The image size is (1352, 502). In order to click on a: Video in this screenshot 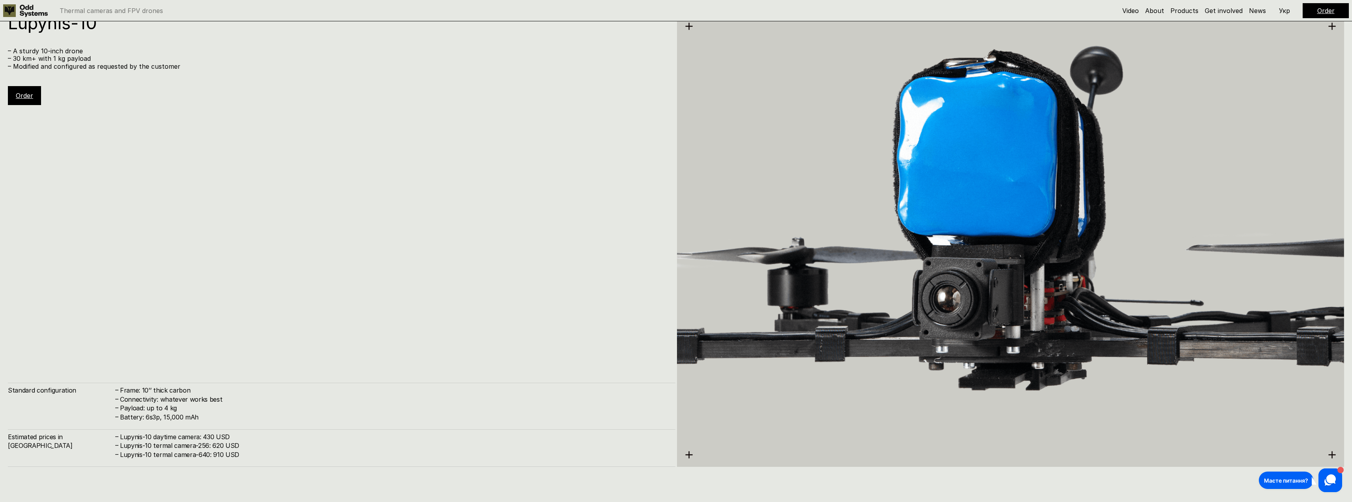, I will do `click(1130, 11)`.